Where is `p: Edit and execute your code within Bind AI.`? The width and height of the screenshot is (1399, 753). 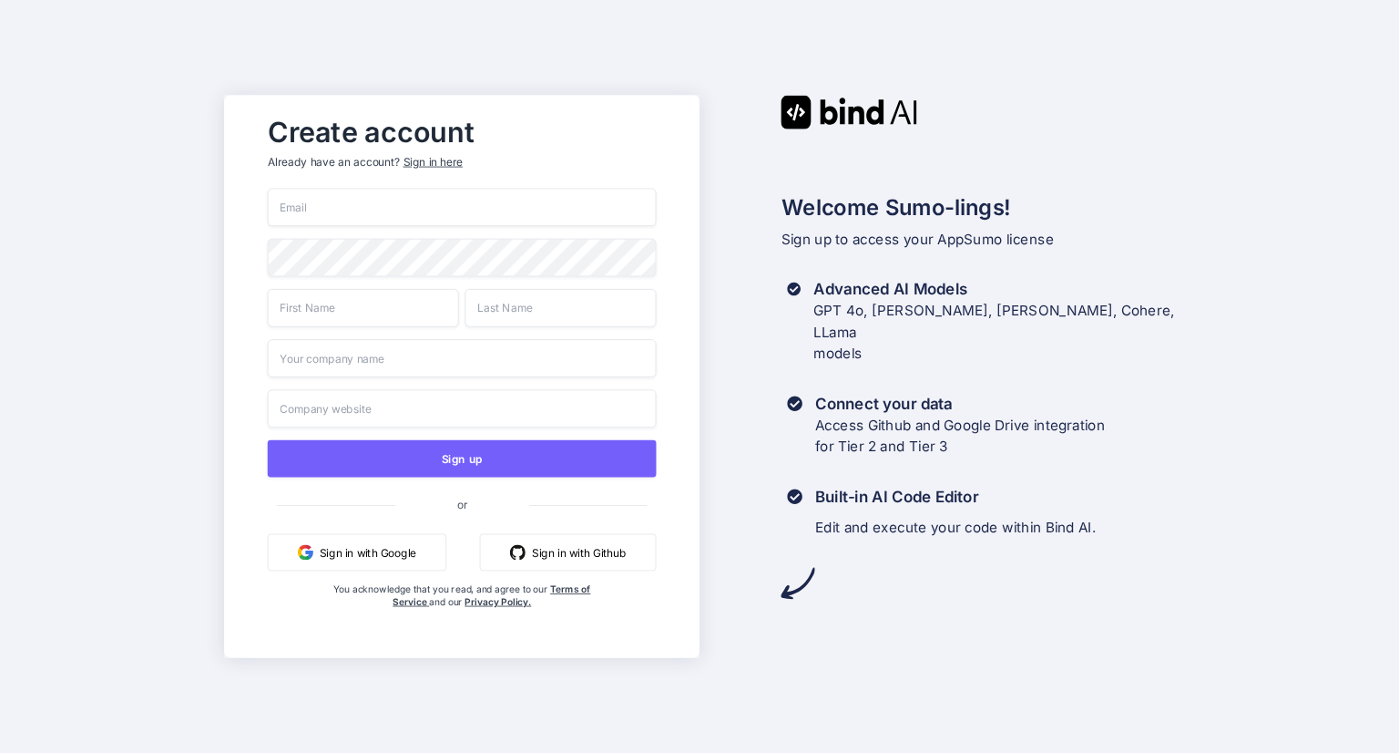 p: Edit and execute your code within Bind AI. is located at coordinates (956, 528).